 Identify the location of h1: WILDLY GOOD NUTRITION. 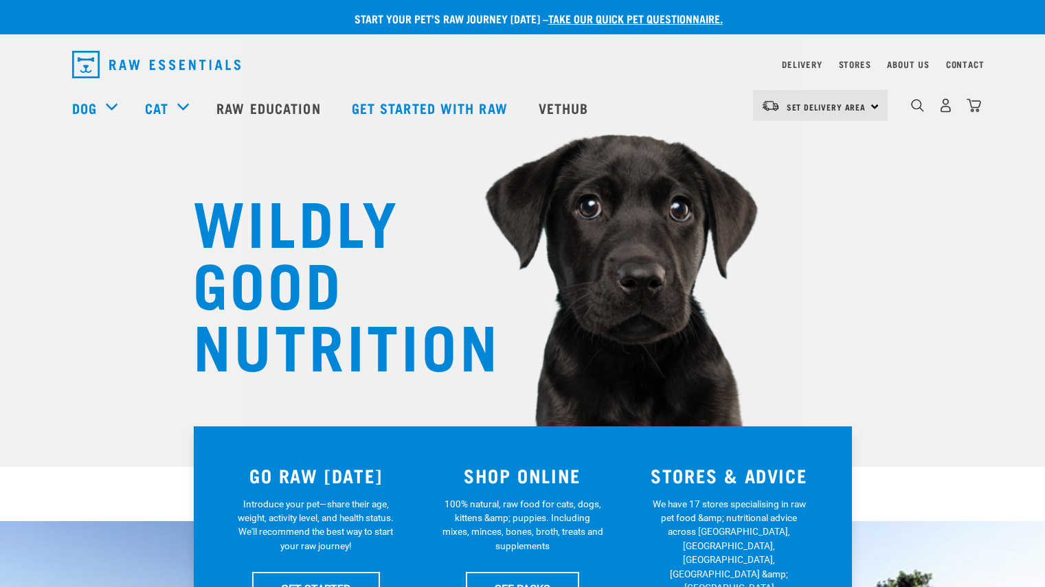
(331, 282).